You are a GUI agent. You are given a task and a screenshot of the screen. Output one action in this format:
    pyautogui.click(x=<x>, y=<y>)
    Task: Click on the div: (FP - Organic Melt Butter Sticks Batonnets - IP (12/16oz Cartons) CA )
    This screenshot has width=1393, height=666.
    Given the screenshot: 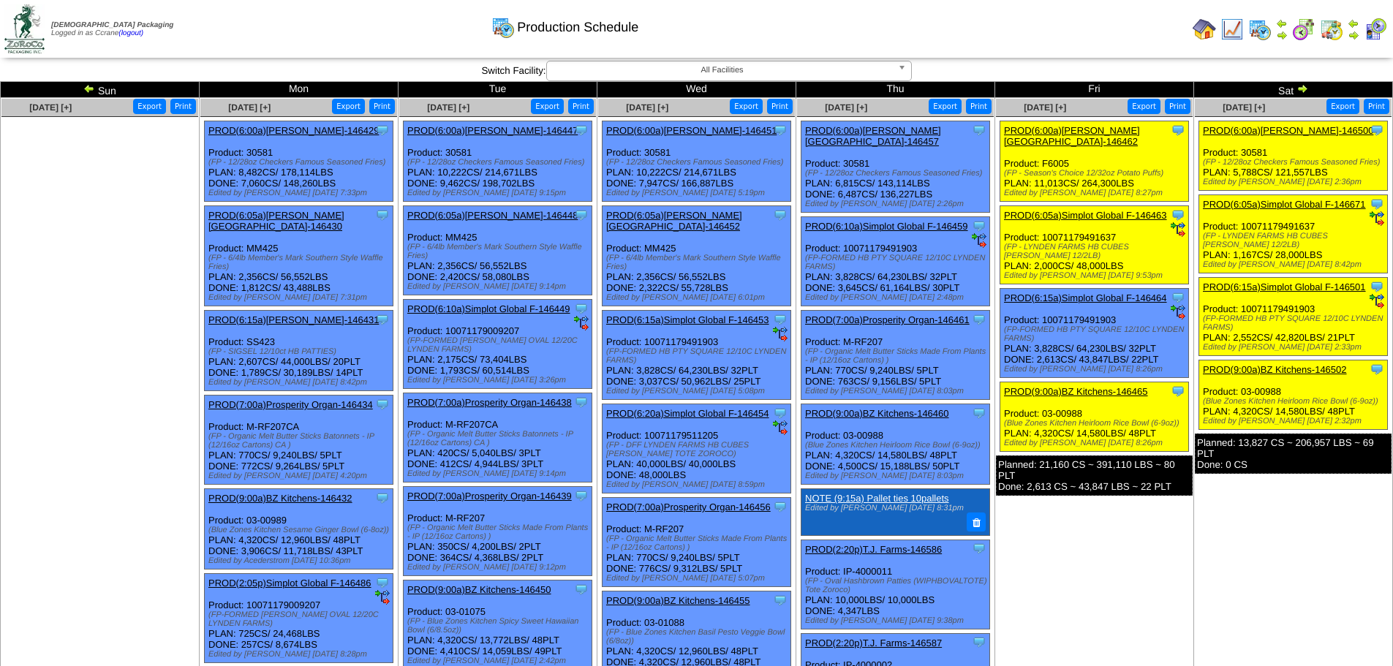 What is the action you would take?
    pyautogui.click(x=300, y=441)
    